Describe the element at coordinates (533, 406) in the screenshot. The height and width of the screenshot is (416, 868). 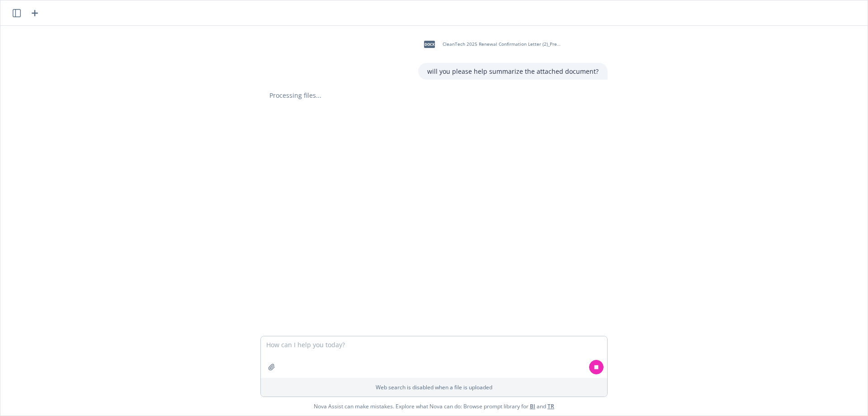
I see `a: BI` at that location.